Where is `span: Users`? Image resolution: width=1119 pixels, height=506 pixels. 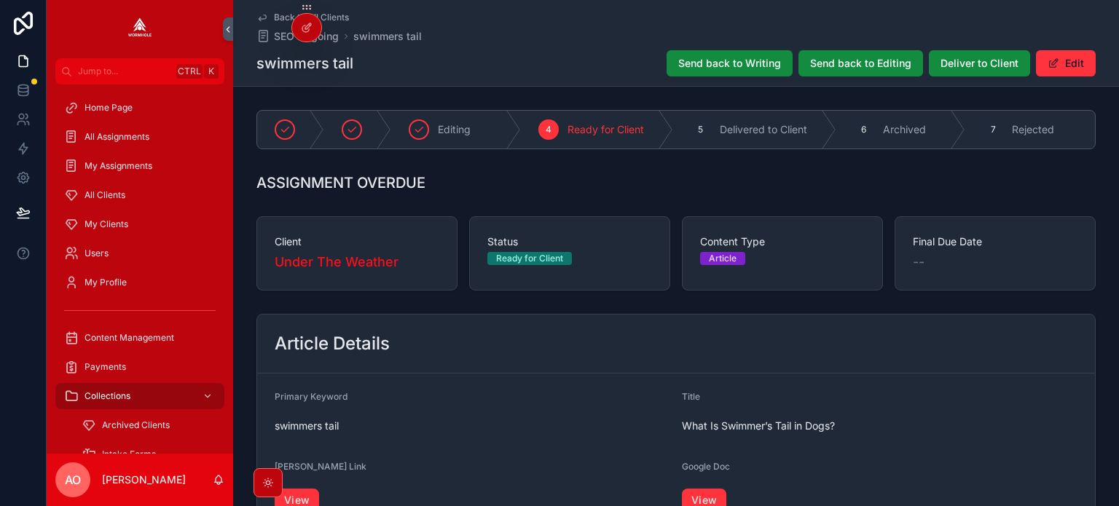 span: Users is located at coordinates (96, 254).